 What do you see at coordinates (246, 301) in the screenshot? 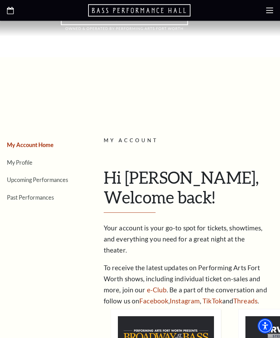
I see `a: Threads - open in a new tab` at bounding box center [246, 301].